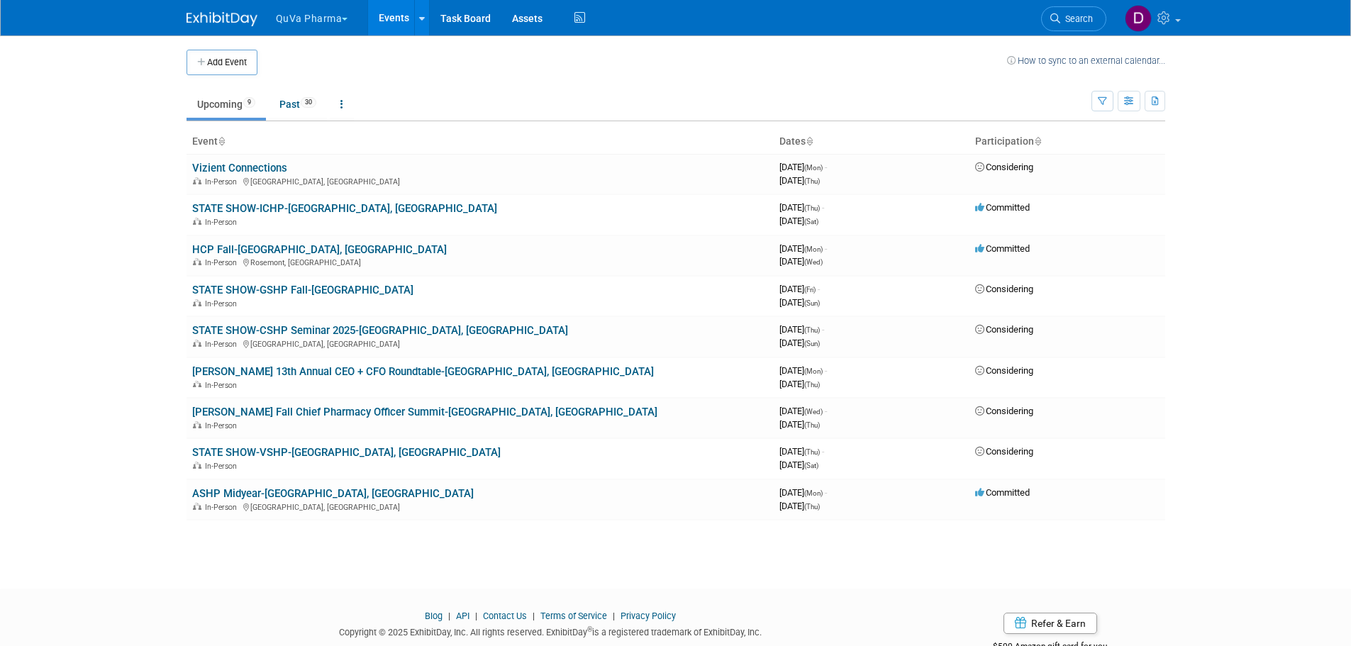  I want to click on th: Participation, so click(1068, 142).